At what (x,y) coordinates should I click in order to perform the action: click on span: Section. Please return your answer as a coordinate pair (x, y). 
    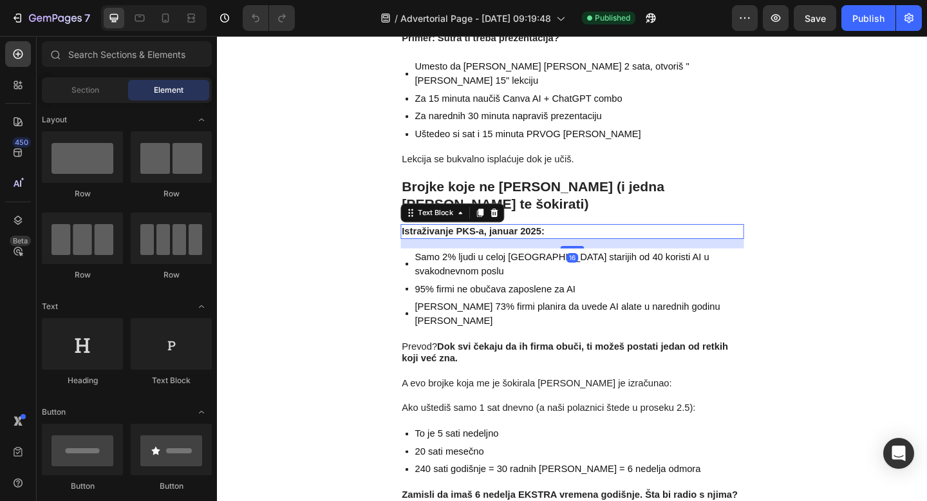
    Looking at the image, I should click on (85, 90).